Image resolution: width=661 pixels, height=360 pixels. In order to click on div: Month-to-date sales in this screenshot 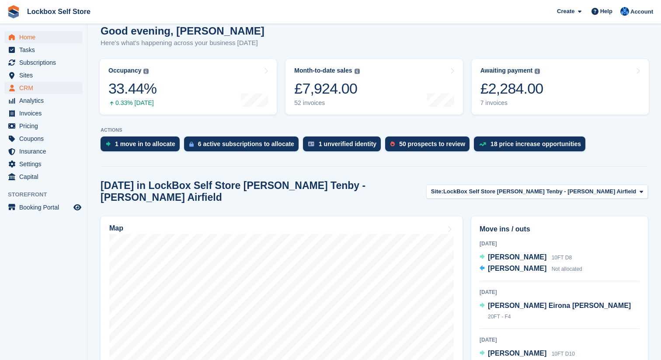, I will do `click(323, 70)`.